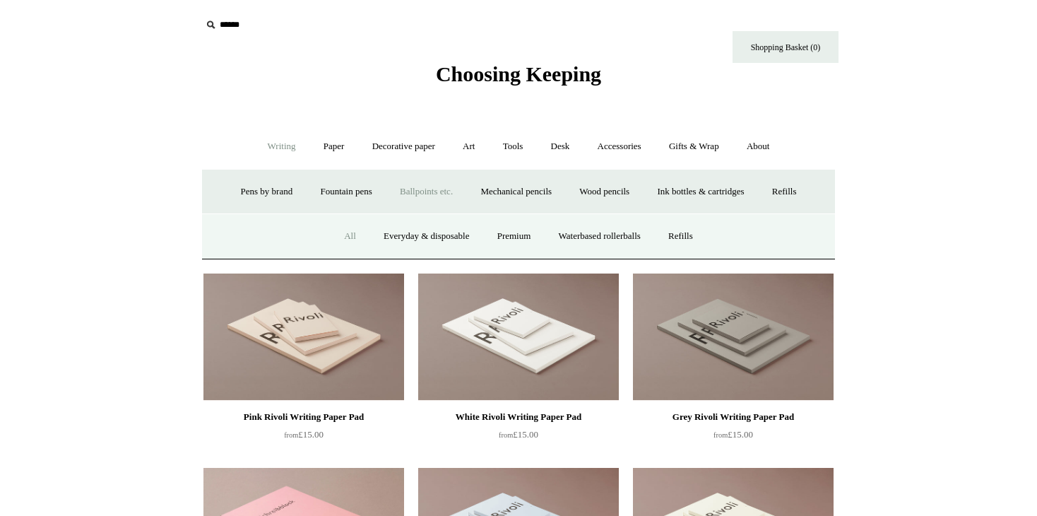 The width and height of the screenshot is (1037, 516). Describe the element at coordinates (516, 192) in the screenshot. I see `a: Mechanical pencils` at that location.